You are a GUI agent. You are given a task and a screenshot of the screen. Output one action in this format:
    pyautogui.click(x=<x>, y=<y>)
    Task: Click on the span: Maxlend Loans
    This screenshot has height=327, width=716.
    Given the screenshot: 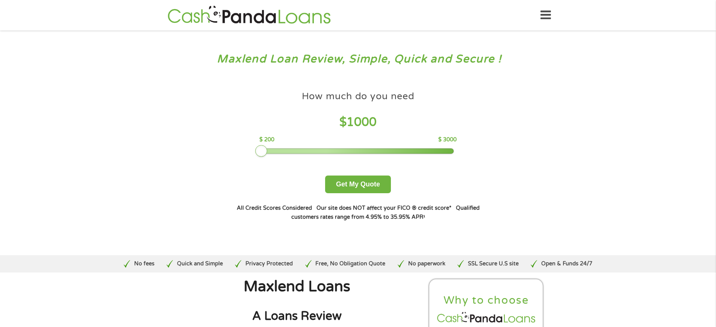 What is the action you would take?
    pyautogui.click(x=297, y=286)
    